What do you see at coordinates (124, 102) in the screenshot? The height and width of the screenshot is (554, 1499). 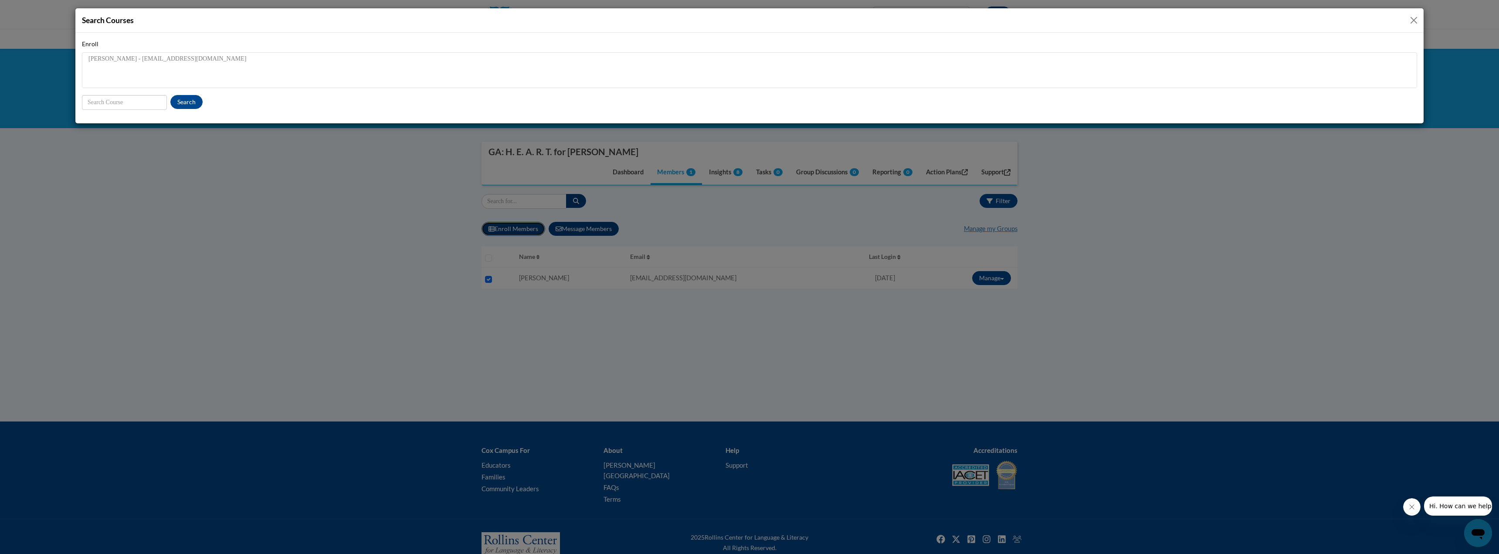 I see `input: Search Course` at bounding box center [124, 102].